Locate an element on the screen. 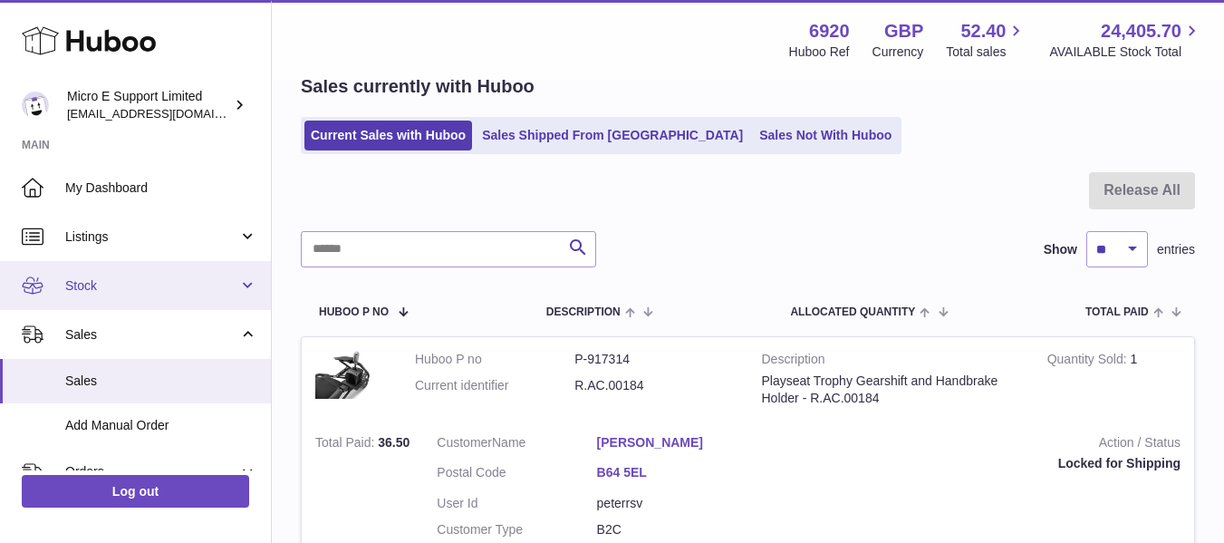  div: Micro E Support Limited is located at coordinates (149, 105).